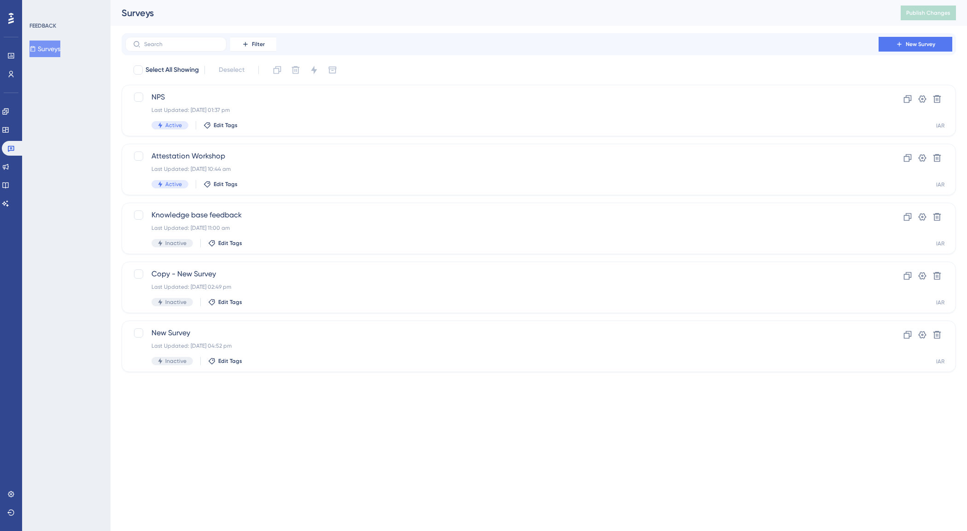 The width and height of the screenshot is (967, 531). What do you see at coordinates (232, 70) in the screenshot?
I see `span: Deselect` at bounding box center [232, 70].